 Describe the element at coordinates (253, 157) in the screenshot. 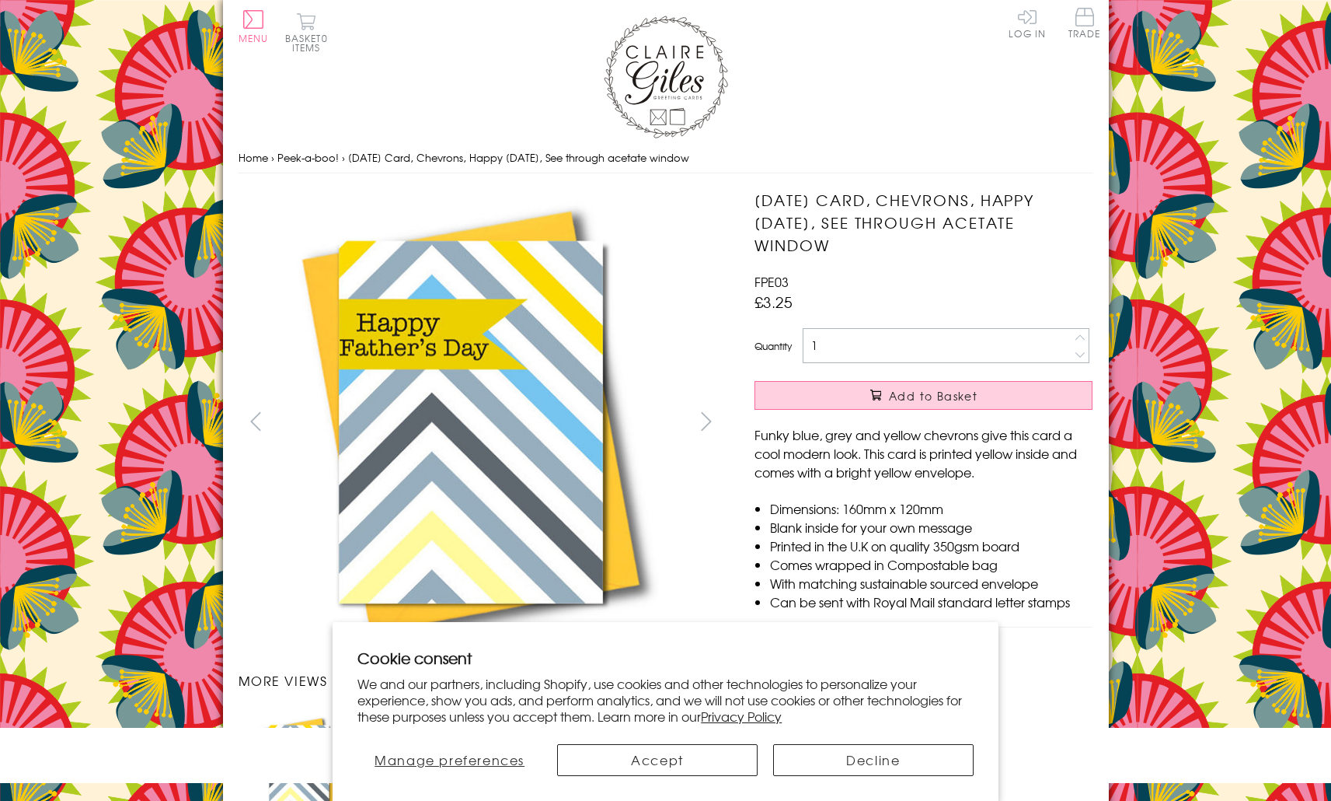

I see `a: Home` at that location.